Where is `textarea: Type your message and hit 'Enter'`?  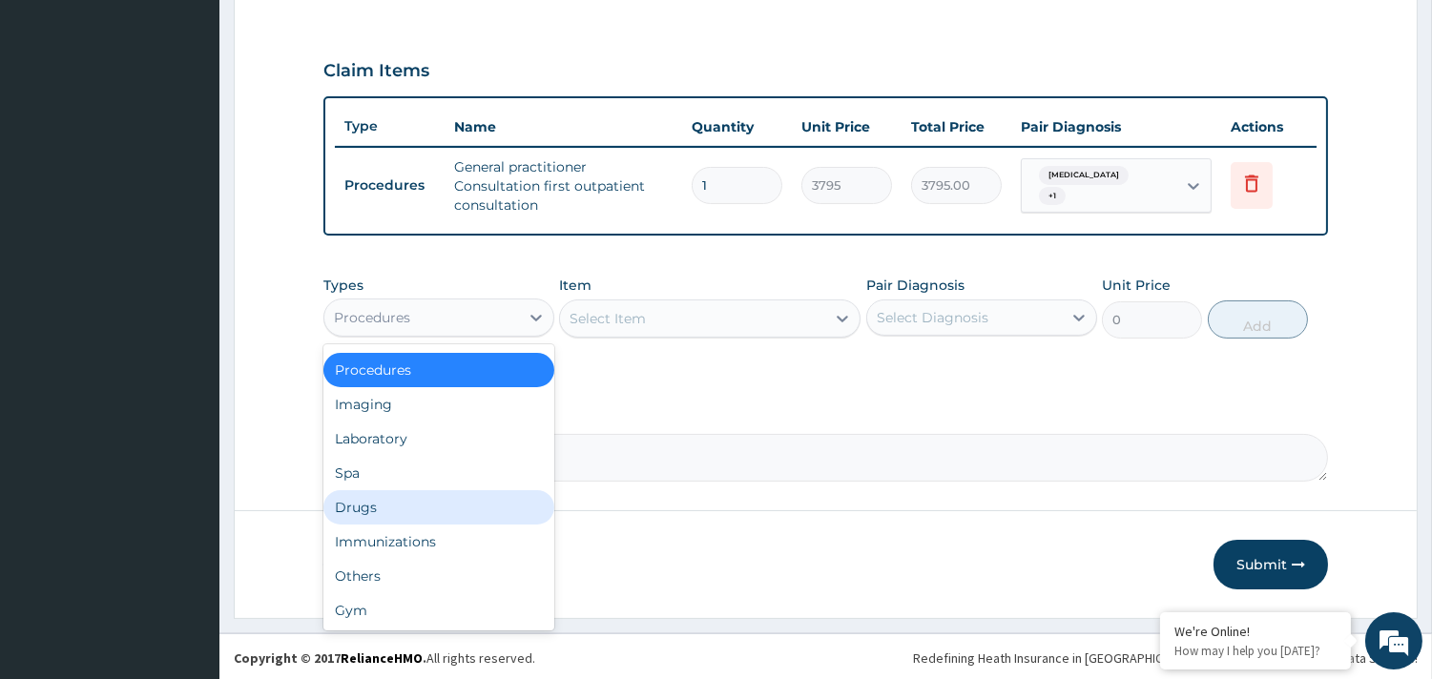 textarea: Type your message and hit 'Enter' is located at coordinates (186, 499).